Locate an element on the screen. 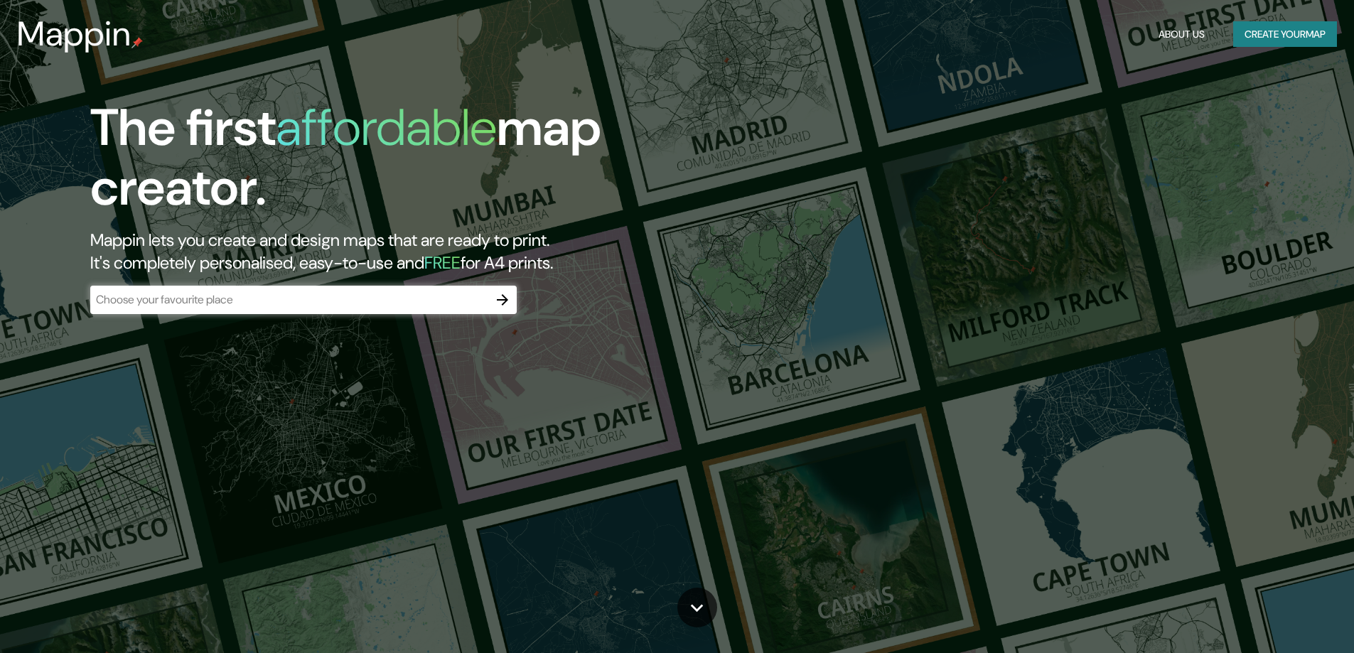 The image size is (1354, 653). img: mappin-pin is located at coordinates (137, 43).